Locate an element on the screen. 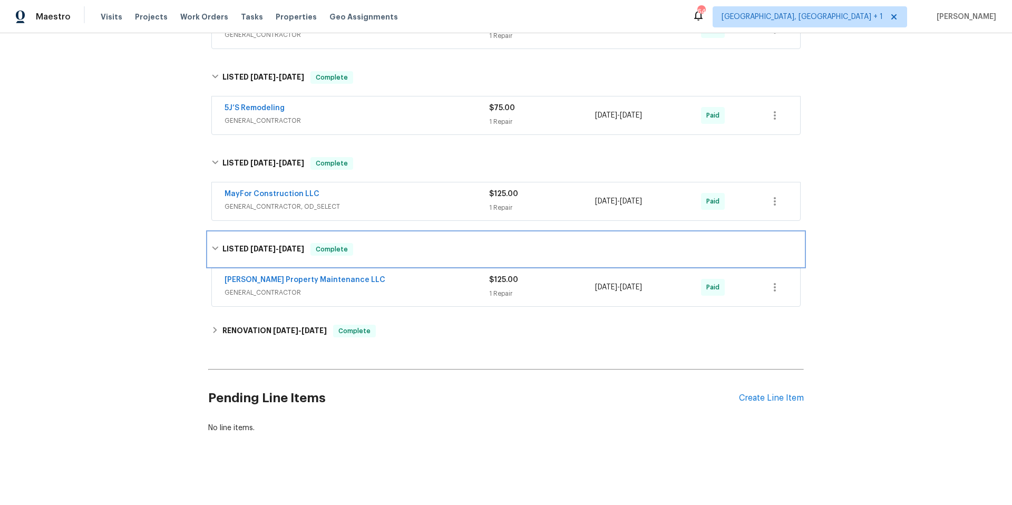 This screenshot has width=1012, height=505. span: Work Orders is located at coordinates (204, 17).